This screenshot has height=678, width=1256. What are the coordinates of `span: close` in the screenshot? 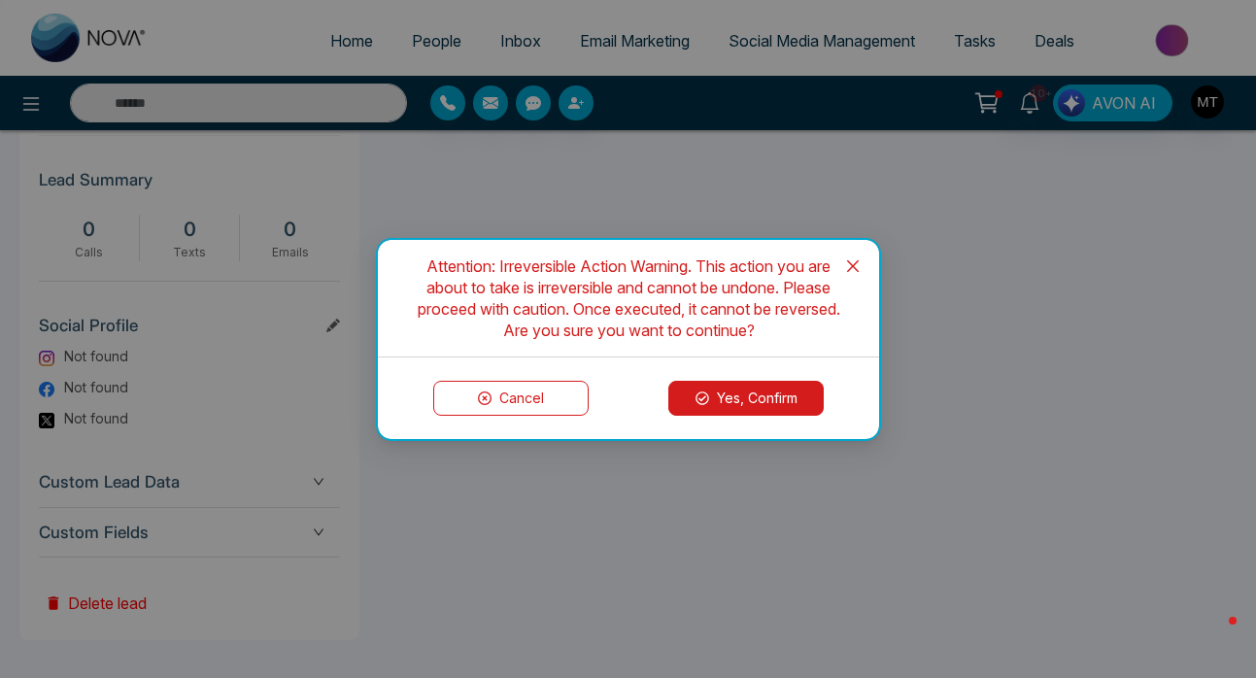 It's located at (853, 266).